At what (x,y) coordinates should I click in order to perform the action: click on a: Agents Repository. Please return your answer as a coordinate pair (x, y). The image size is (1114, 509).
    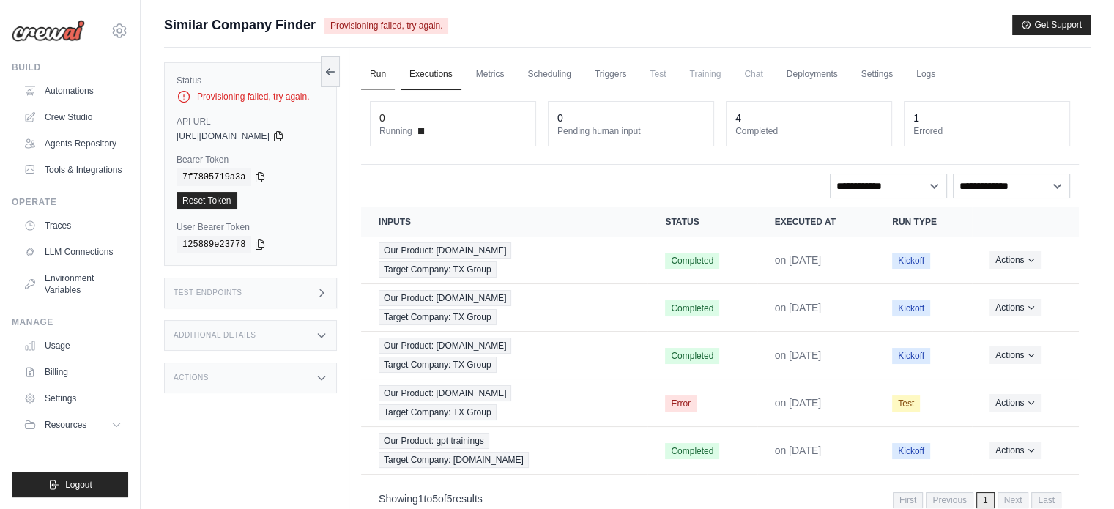
    Looking at the image, I should click on (73, 144).